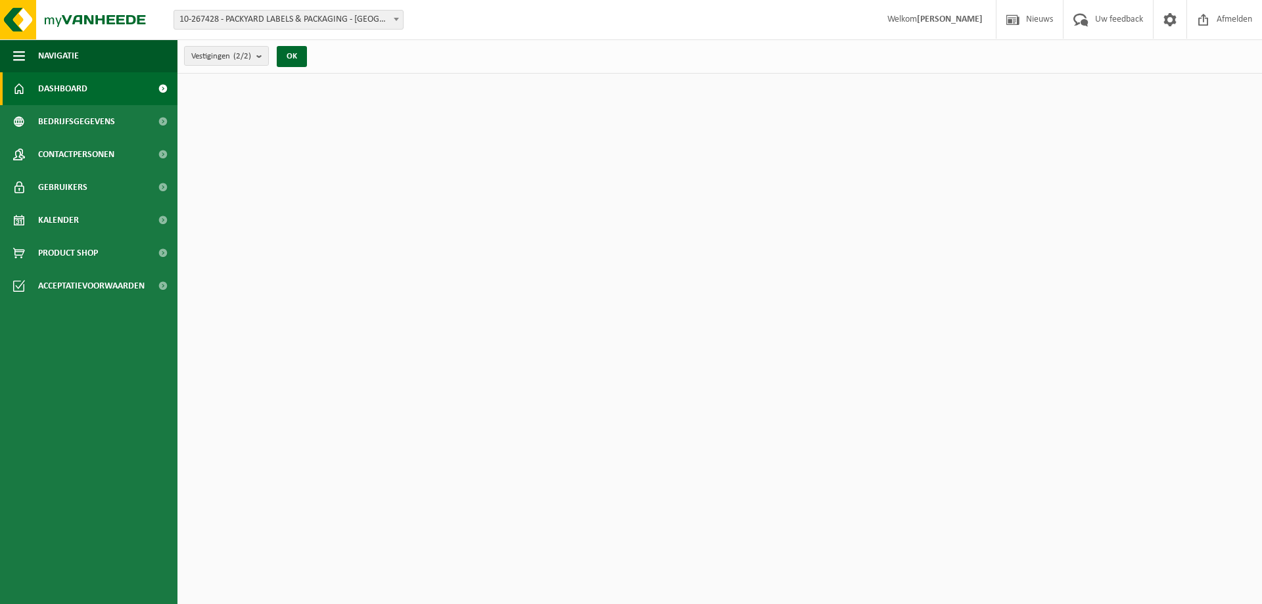 The image size is (1262, 604). Describe the element at coordinates (76, 122) in the screenshot. I see `span: Bedrijfsgegevens` at that location.